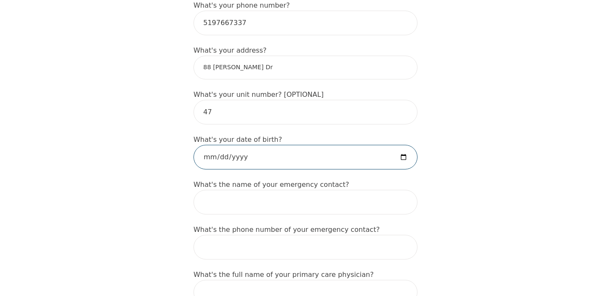 This screenshot has height=296, width=611. What do you see at coordinates (305, 157) in the screenshot?
I see `input: Date of Birth` at bounding box center [305, 157].